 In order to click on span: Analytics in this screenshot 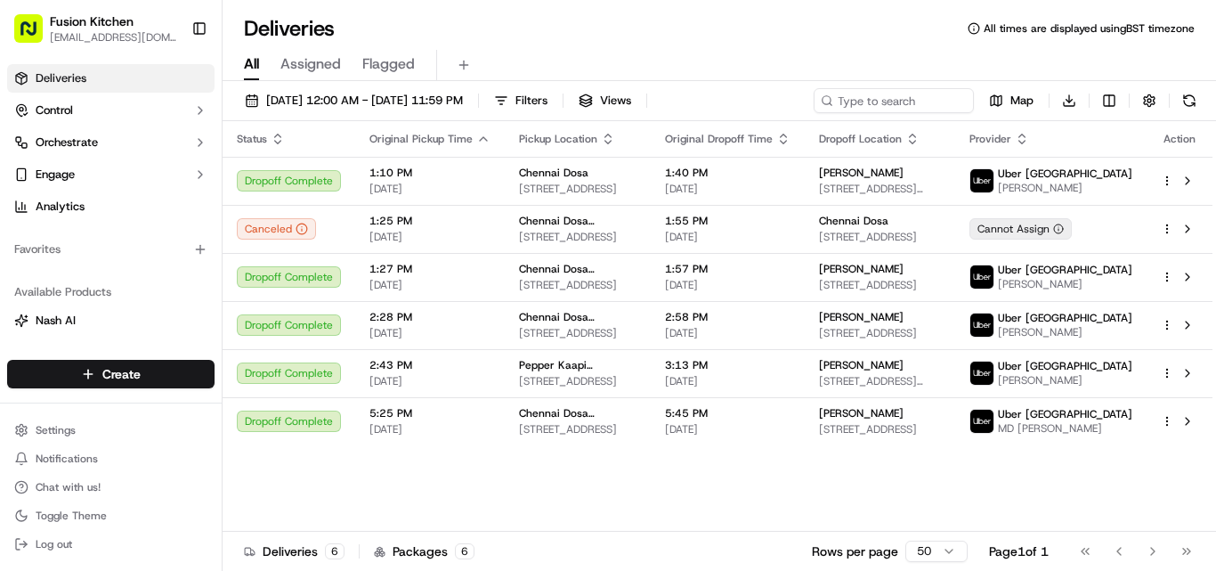, I will do `click(60, 207)`.